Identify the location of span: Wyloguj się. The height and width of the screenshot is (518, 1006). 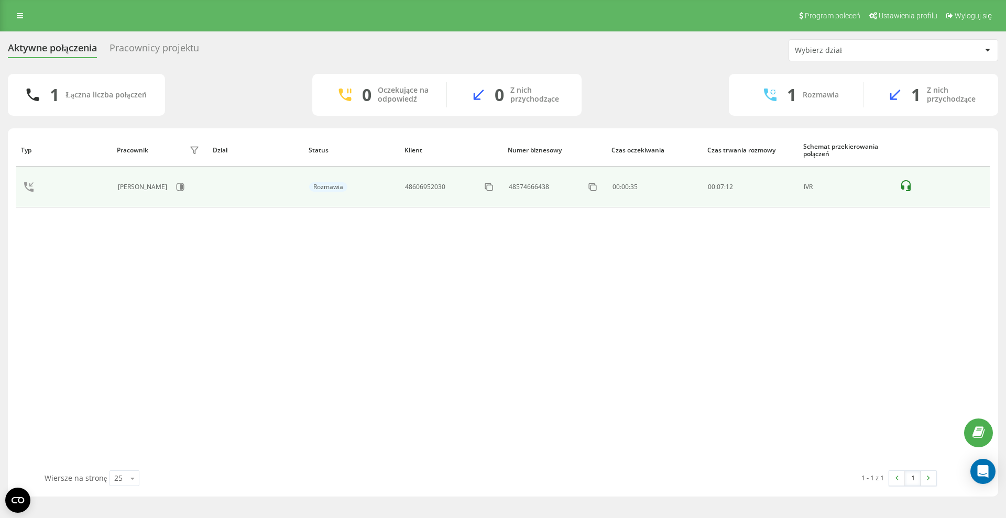
(973, 16).